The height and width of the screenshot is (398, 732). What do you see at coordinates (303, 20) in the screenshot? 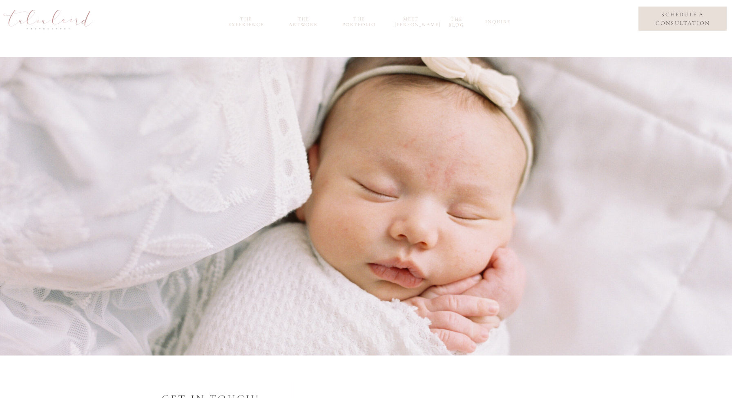
I see `nav: the Artwork` at bounding box center [303, 20].